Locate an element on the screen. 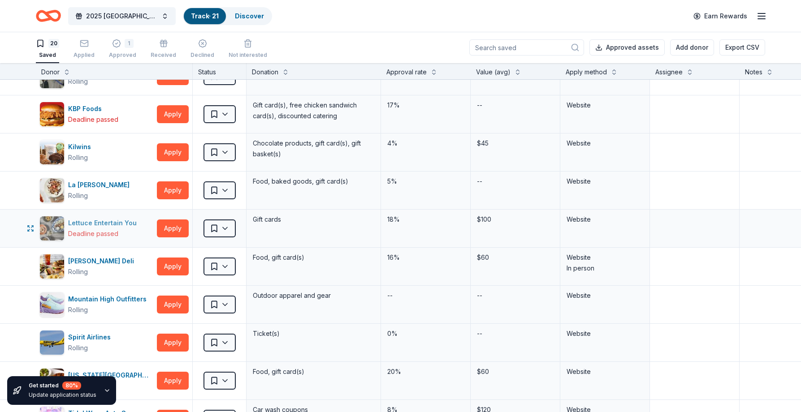  div: KBP Foods is located at coordinates (93, 109).